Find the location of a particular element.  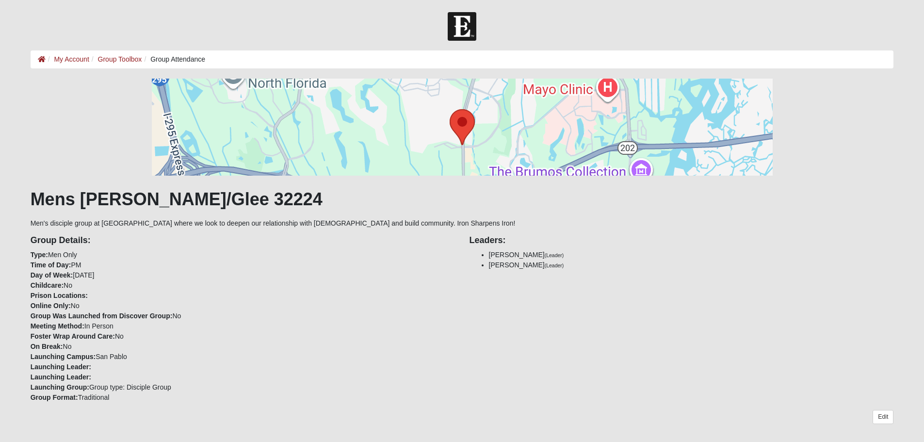

h4: Leaders: is located at coordinates (682, 241).